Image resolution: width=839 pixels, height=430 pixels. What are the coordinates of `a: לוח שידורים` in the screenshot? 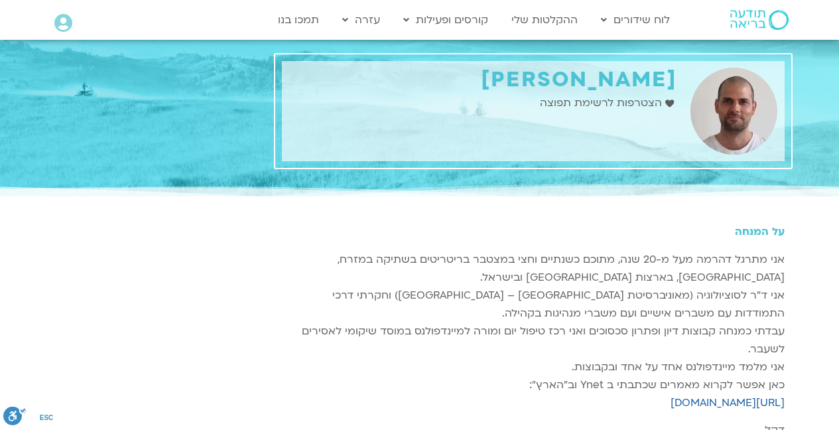 It's located at (635, 20).